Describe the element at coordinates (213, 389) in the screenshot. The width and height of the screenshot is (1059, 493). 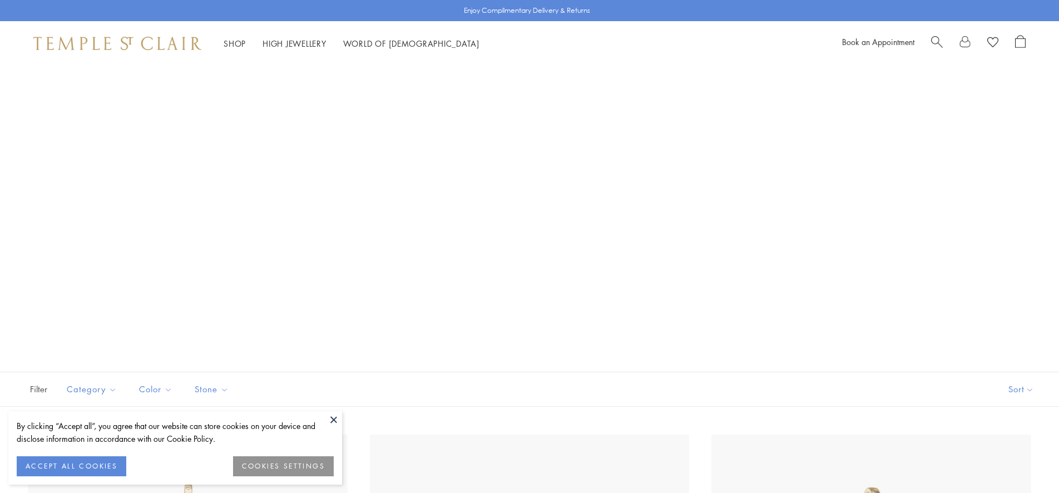
I see `span: Stone` at that location.